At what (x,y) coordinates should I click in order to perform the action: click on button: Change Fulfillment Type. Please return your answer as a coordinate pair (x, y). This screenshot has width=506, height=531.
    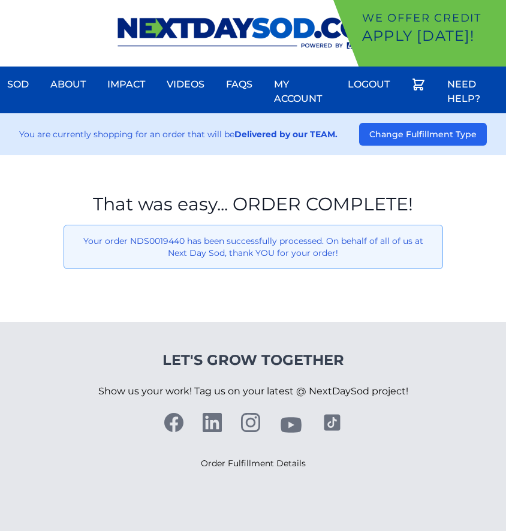
    Looking at the image, I should click on (423, 134).